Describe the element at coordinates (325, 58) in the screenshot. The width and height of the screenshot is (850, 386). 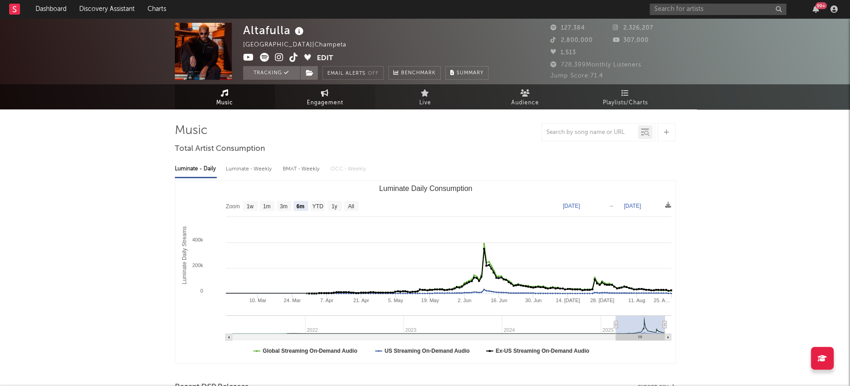
I see `button: Edit` at that location.